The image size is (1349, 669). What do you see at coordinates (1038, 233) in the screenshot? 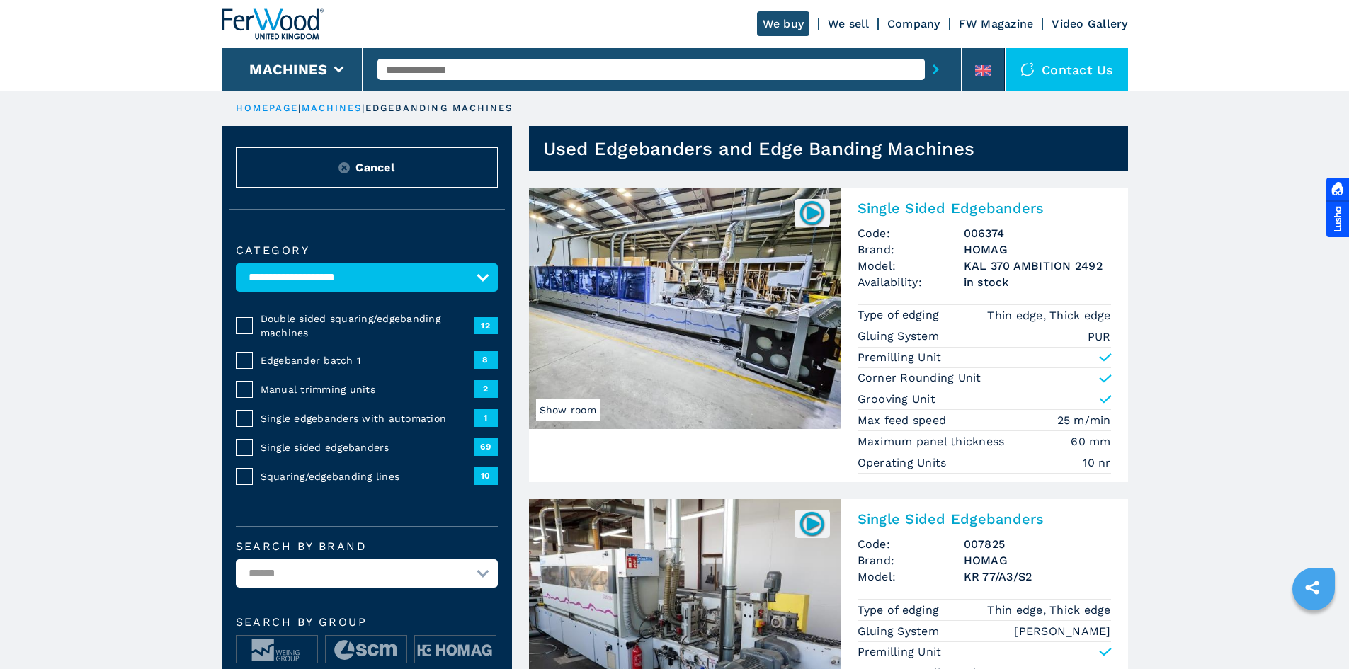
I see `h3: 006374` at bounding box center [1038, 233].